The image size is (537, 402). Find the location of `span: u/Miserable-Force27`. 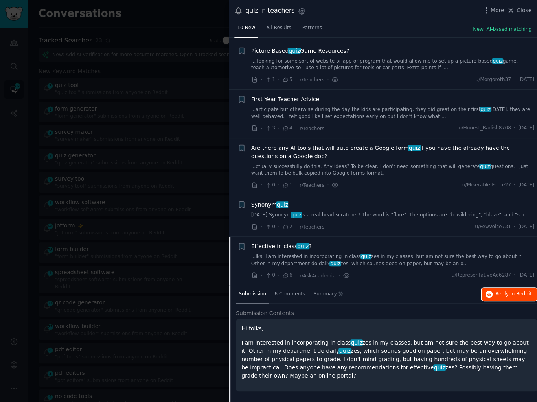

span: u/Miserable-Force27 is located at coordinates (487, 185).